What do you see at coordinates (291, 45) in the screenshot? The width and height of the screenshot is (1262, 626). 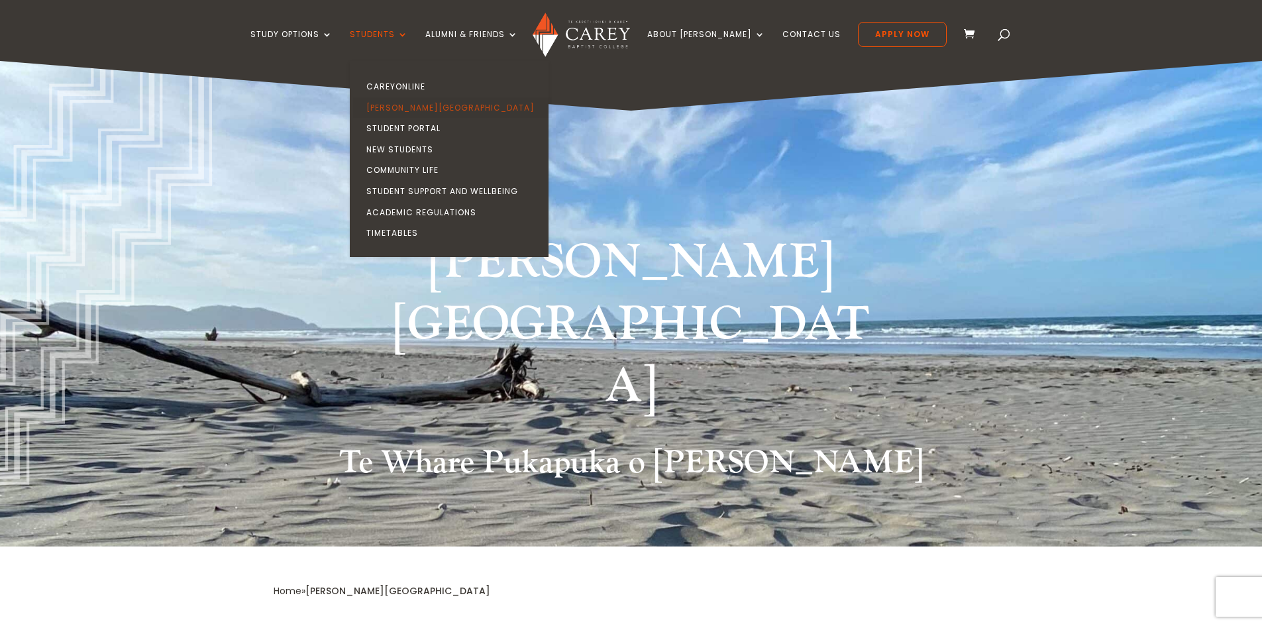 I see `a: Study Options` at bounding box center [291, 45].